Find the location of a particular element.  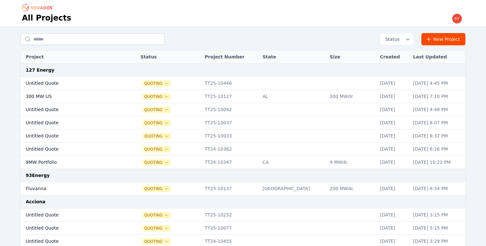

th: Created is located at coordinates (393, 57).